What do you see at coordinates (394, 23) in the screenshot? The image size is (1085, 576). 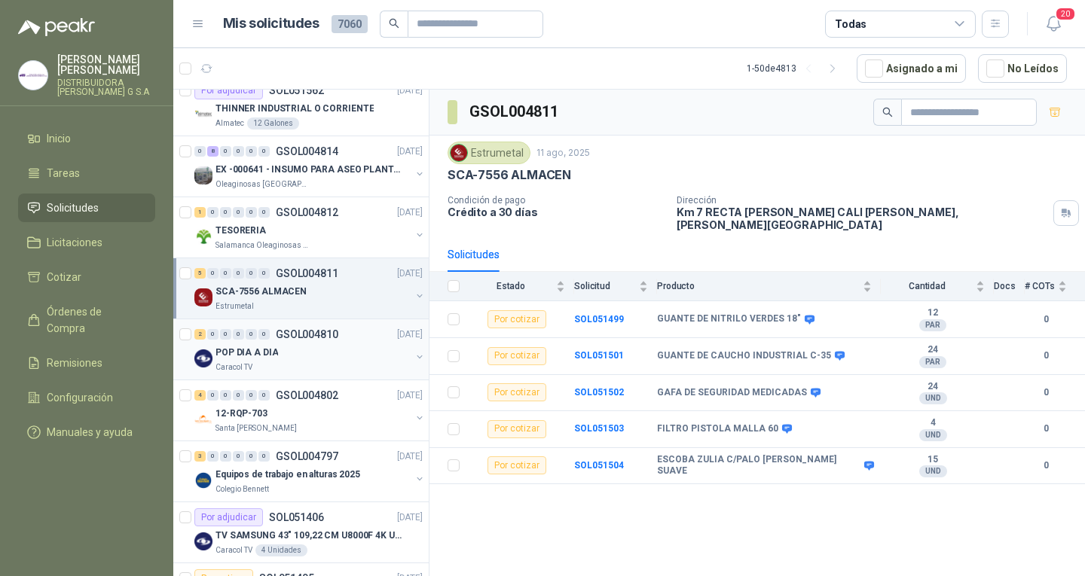 I see `span: search` at bounding box center [394, 23].